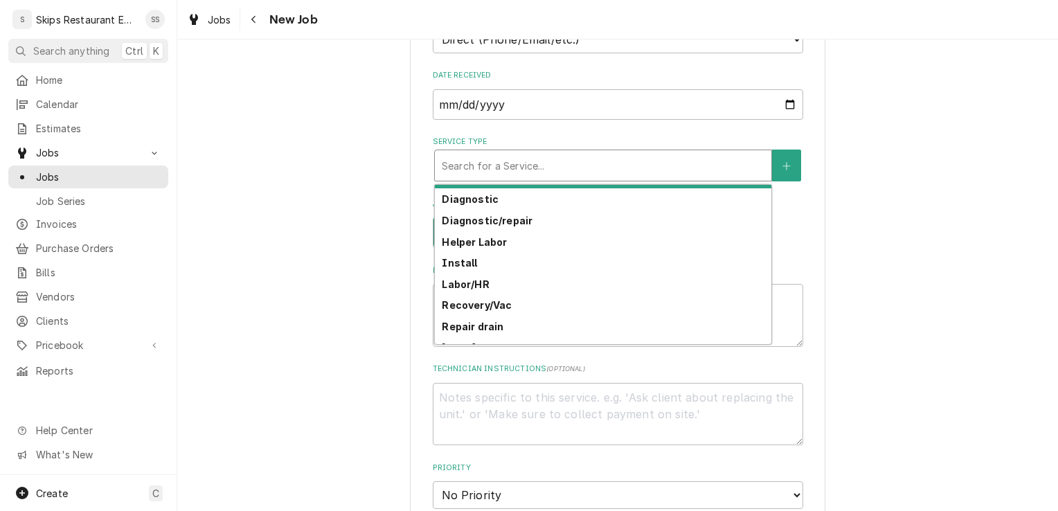 This screenshot has width=1058, height=511. Describe the element at coordinates (88, 345) in the screenshot. I see `a: Go to Pricebook` at that location.